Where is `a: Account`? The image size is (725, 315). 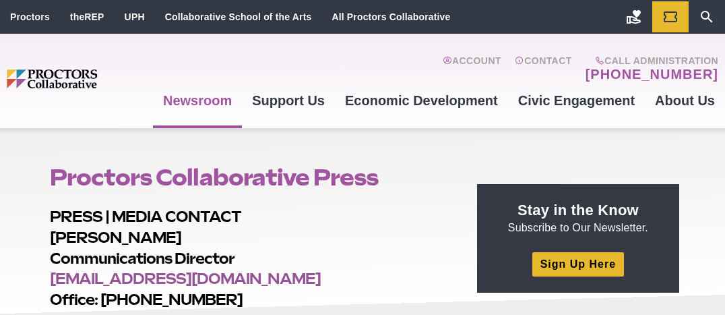 a: Account is located at coordinates (472, 69).